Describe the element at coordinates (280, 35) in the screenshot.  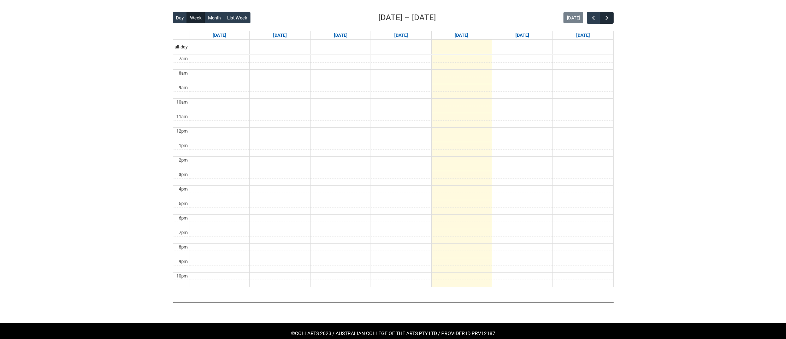
I see `a: Go to September 8, 2025` at that location.